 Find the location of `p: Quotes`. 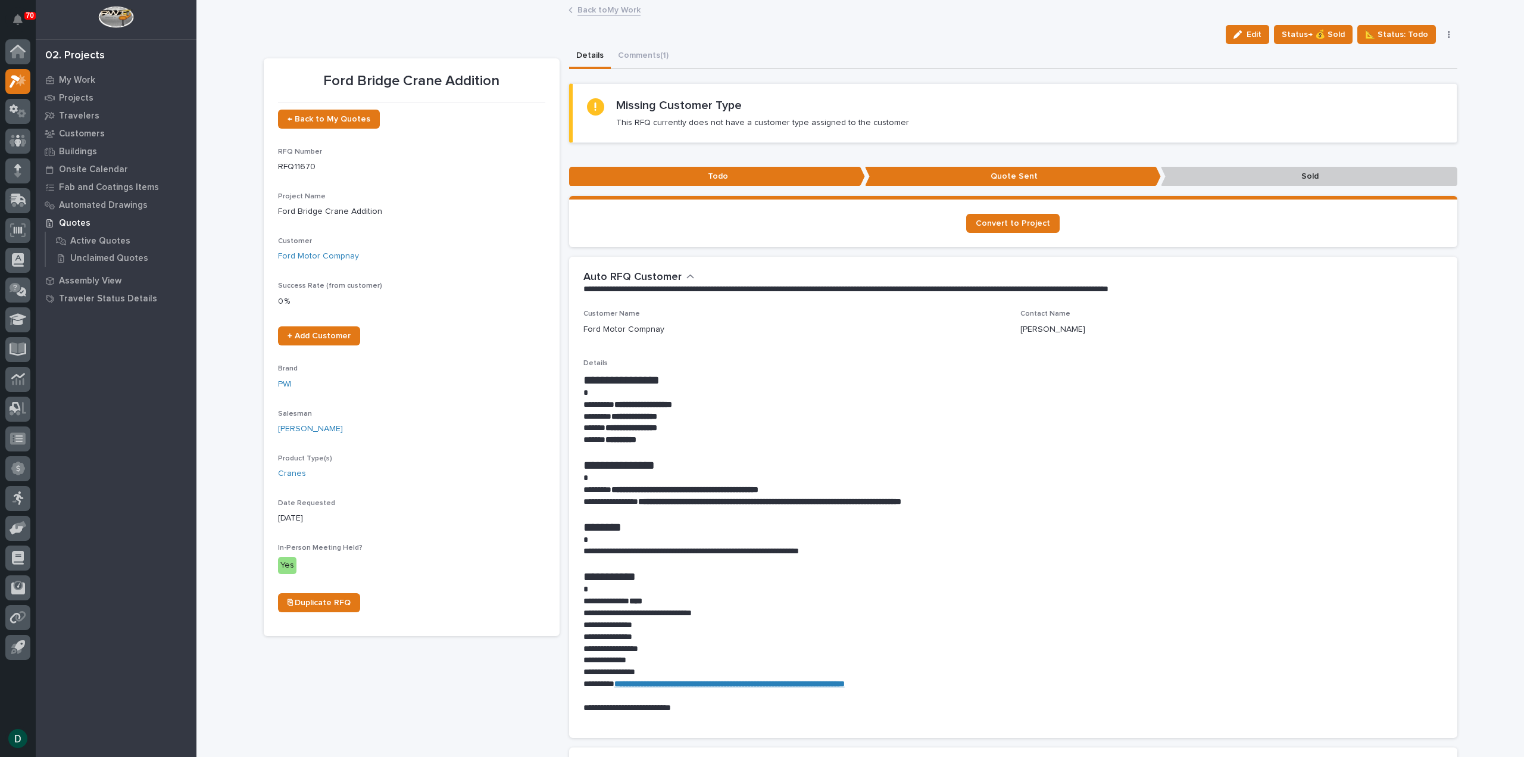

p: Quotes is located at coordinates (74, 223).